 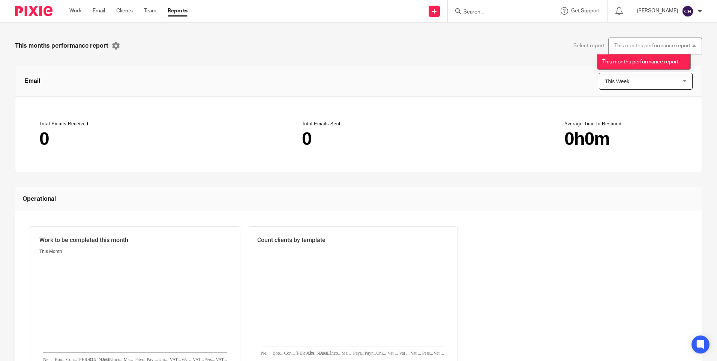 What do you see at coordinates (336, 353) in the screenshot?
I see `text: Inco...` at bounding box center [336, 353].